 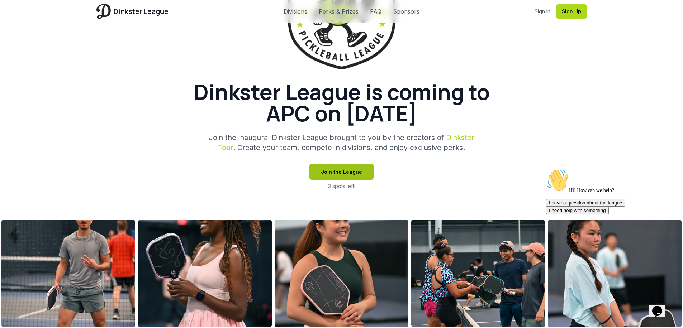 I want to click on a: FAQ, so click(x=376, y=11).